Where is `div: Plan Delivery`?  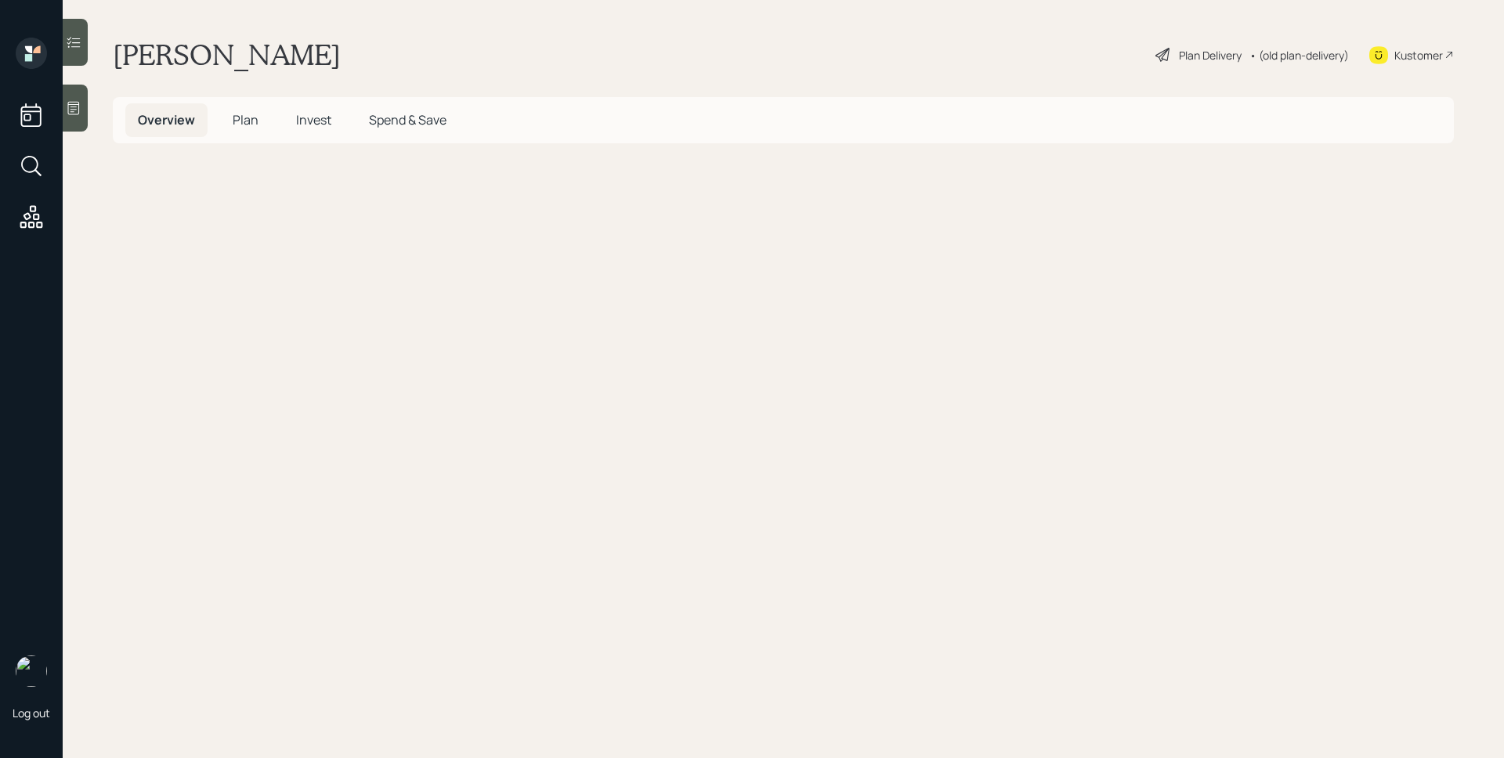 div: Plan Delivery is located at coordinates (1211, 55).